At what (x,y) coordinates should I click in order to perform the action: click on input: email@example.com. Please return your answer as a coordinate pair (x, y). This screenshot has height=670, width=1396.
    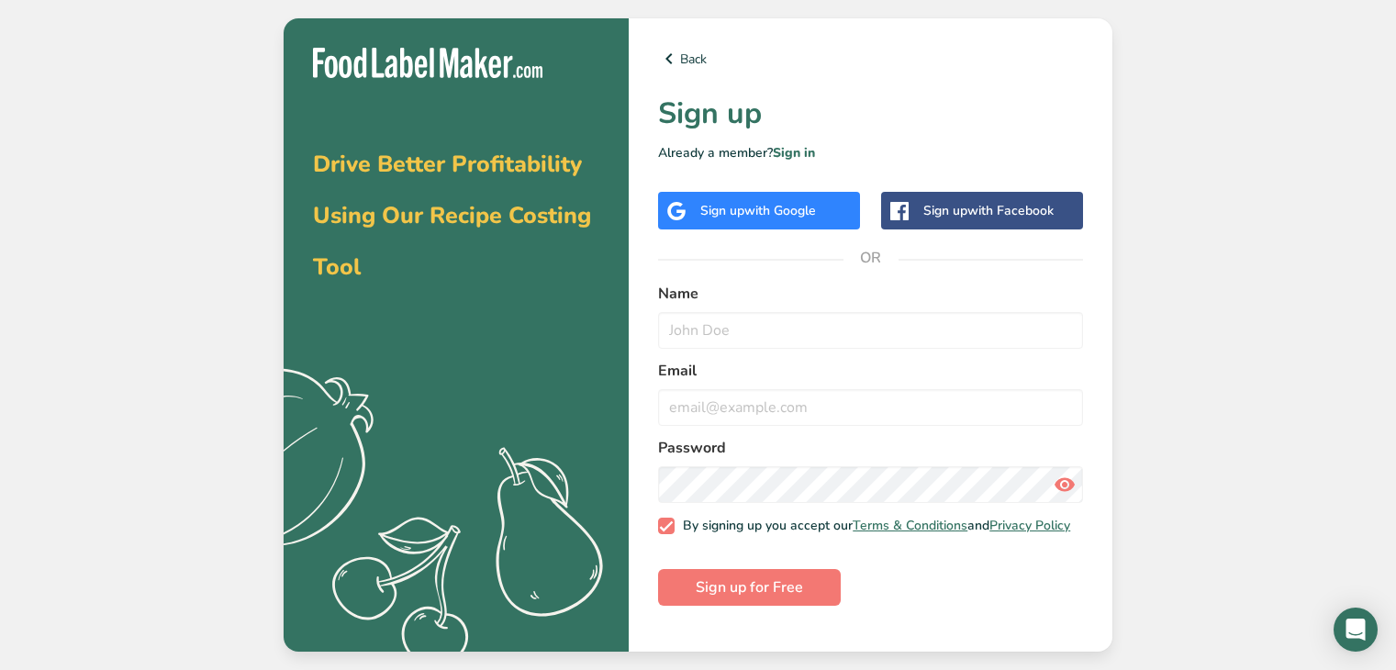
    Looking at the image, I should click on (870, 407).